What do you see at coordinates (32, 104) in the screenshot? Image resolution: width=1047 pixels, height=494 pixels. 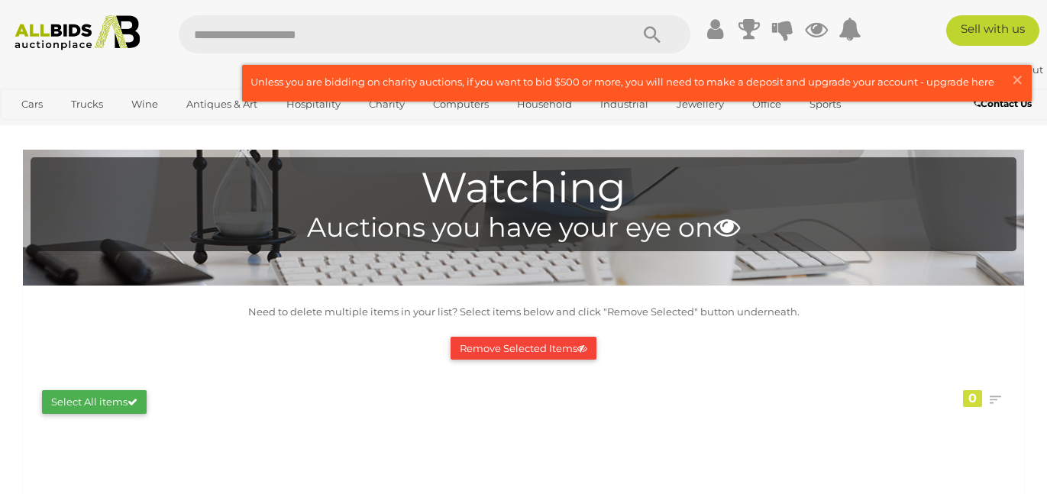 I see `a: Cars` at bounding box center [32, 104].